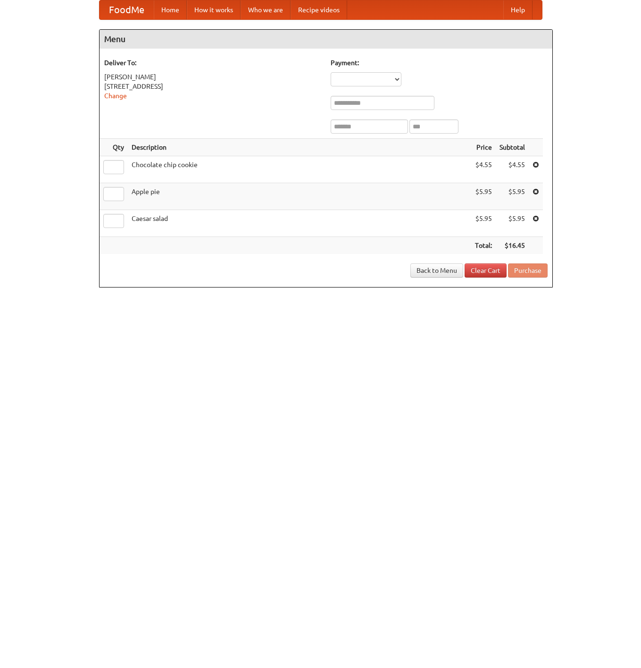  What do you see at coordinates (170, 10) in the screenshot?
I see `a: Home` at bounding box center [170, 10].